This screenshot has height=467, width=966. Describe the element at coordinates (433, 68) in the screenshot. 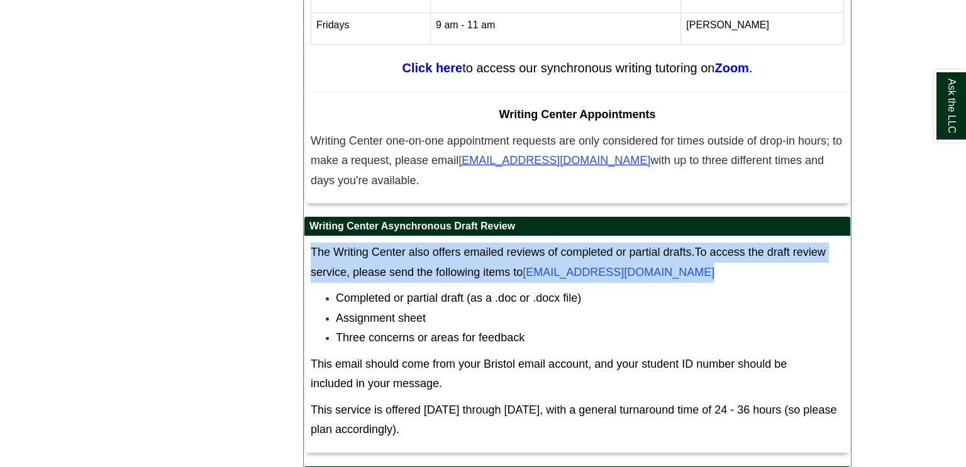

I see `strong: Click here` at that location.